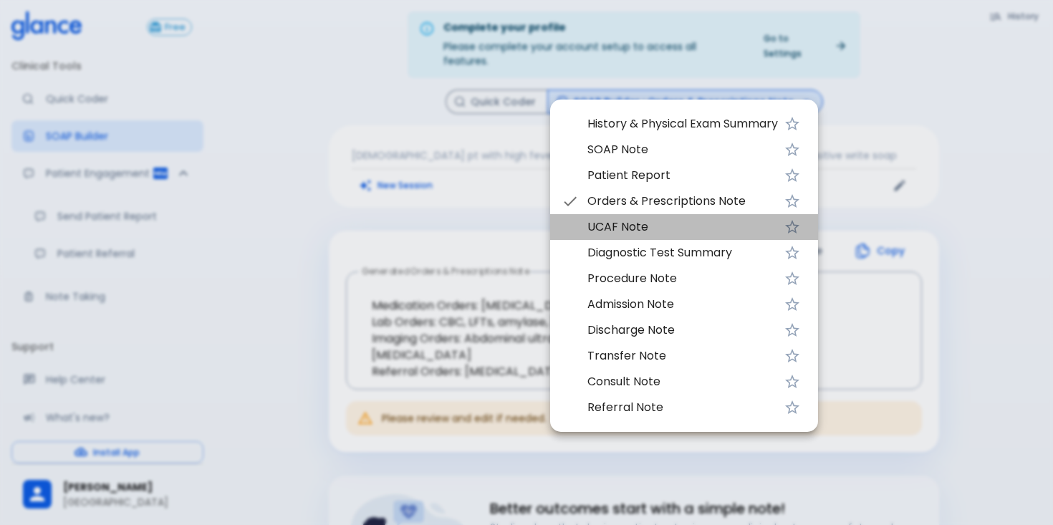 Image resolution: width=1053 pixels, height=525 pixels. Describe the element at coordinates (683, 408) in the screenshot. I see `span: Referral Note` at that location.